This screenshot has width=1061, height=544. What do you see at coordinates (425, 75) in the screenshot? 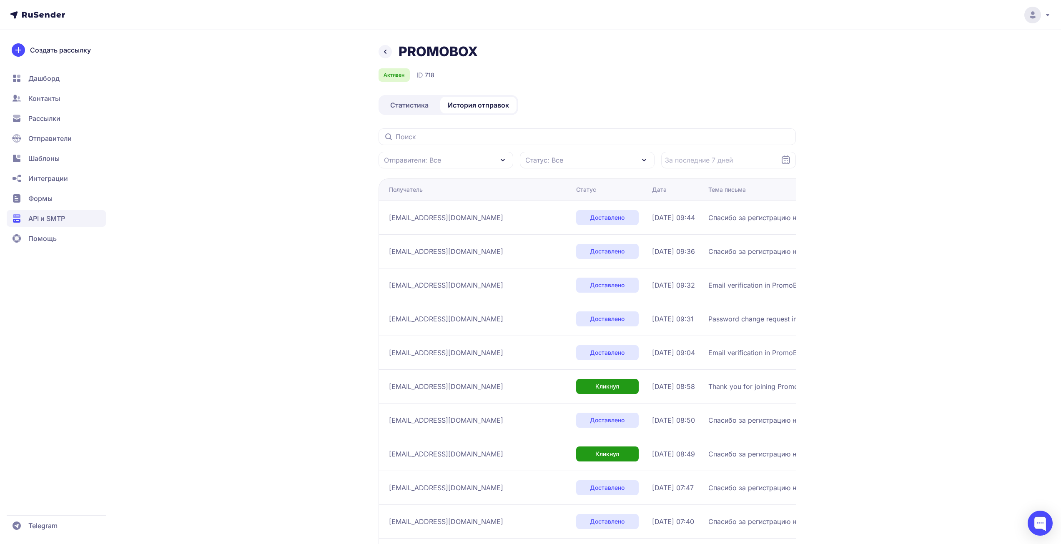
I see `div: ID` at bounding box center [425, 75].